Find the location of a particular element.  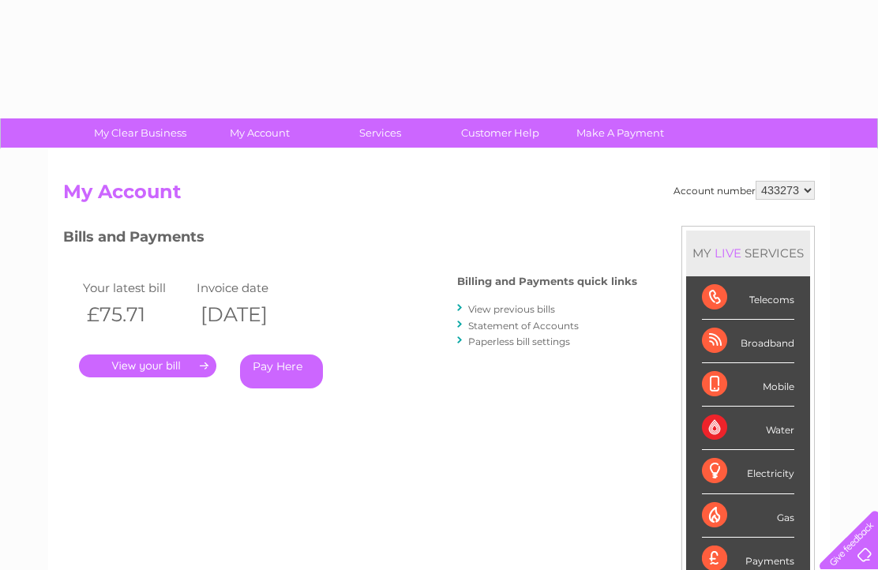

div: Mobile is located at coordinates (748, 385).